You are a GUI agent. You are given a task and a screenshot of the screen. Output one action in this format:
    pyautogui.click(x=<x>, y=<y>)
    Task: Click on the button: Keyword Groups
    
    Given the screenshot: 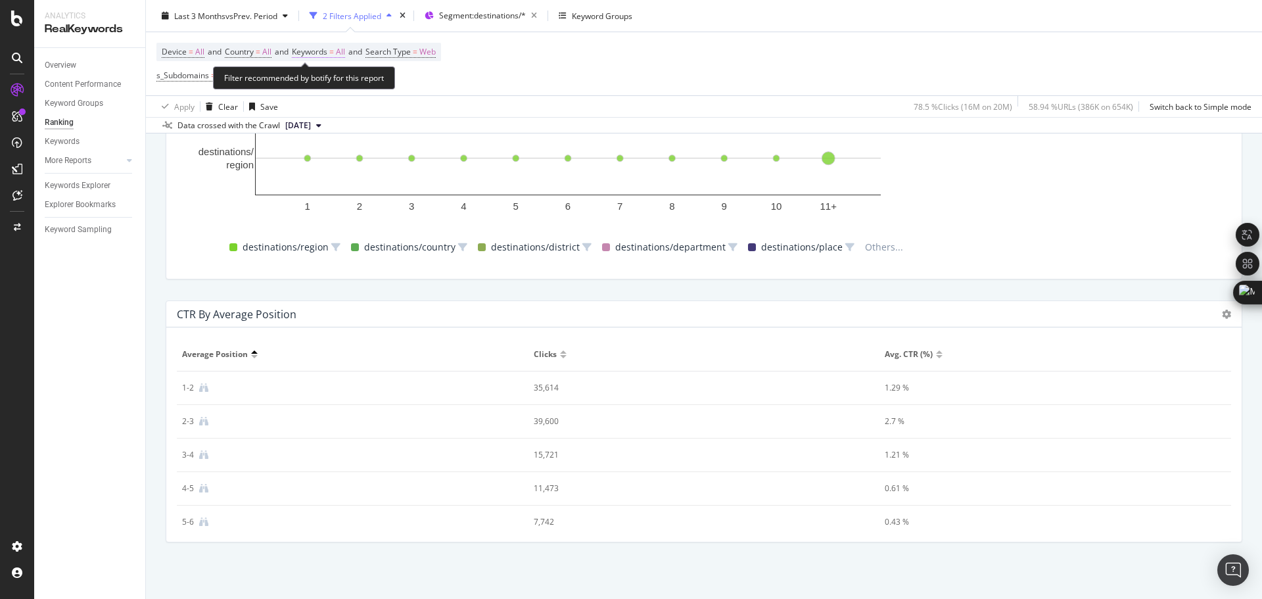 What is the action you would take?
    pyautogui.click(x=595, y=16)
    